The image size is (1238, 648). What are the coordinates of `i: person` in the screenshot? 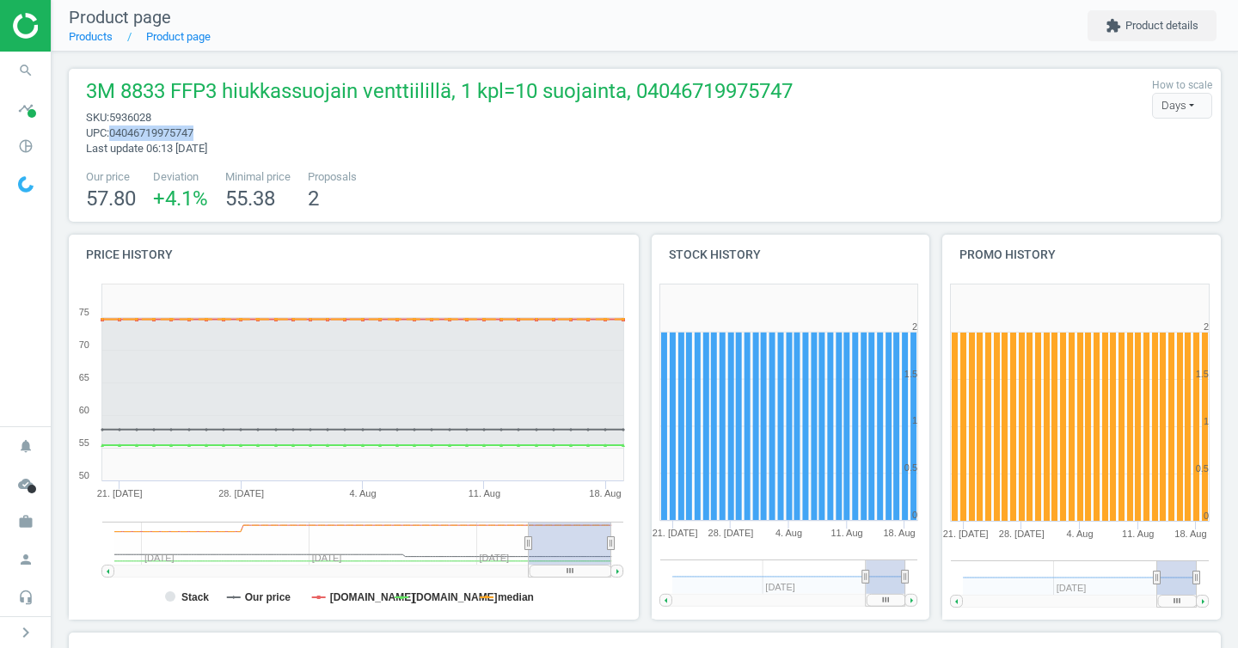 It's located at (26, 560).